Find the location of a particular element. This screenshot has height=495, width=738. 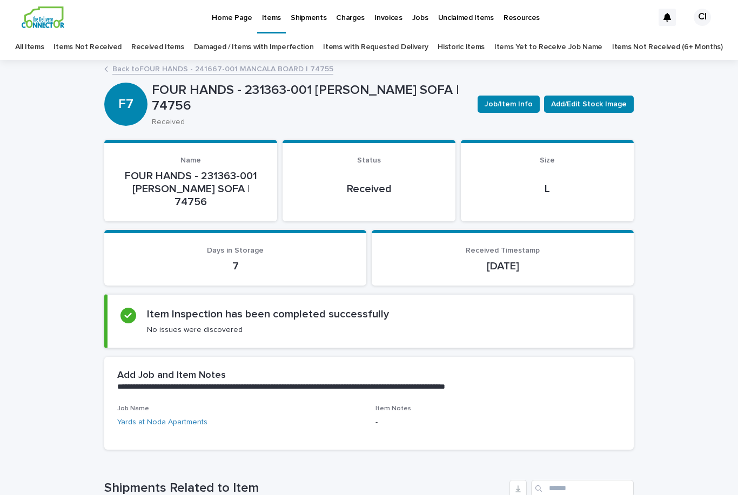

a: Damaged / Items with Imperfection is located at coordinates (254, 47).